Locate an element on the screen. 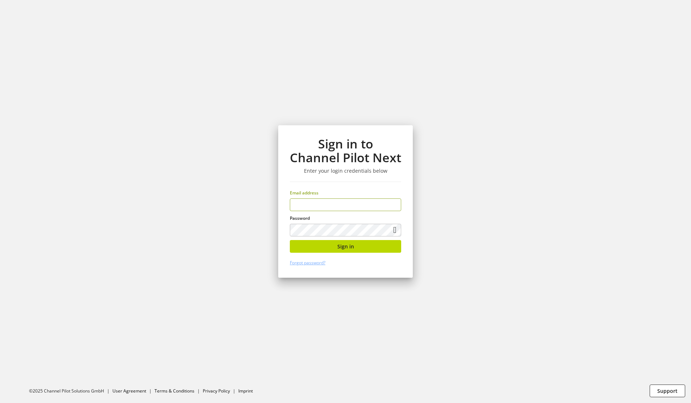 Image resolution: width=691 pixels, height=403 pixels. a: User Agreement is located at coordinates (129, 391).